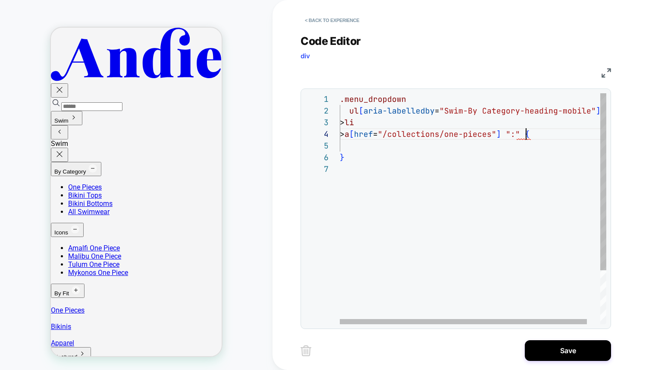 The height and width of the screenshot is (370, 652). What do you see at coordinates (39, 176) in the screenshot?
I see `a: Bikini Bottoms` at bounding box center [39, 176].